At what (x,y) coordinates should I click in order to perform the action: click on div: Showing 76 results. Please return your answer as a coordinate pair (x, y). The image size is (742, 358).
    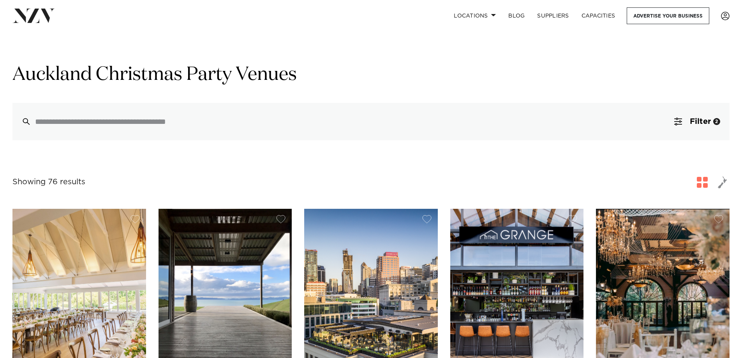
    Looking at the image, I should click on (49, 182).